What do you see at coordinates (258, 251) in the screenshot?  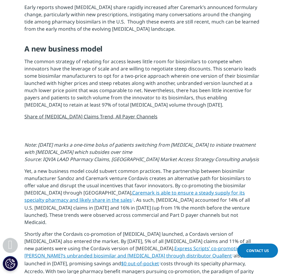 I see `span: Contact Us` at bounding box center [258, 251].